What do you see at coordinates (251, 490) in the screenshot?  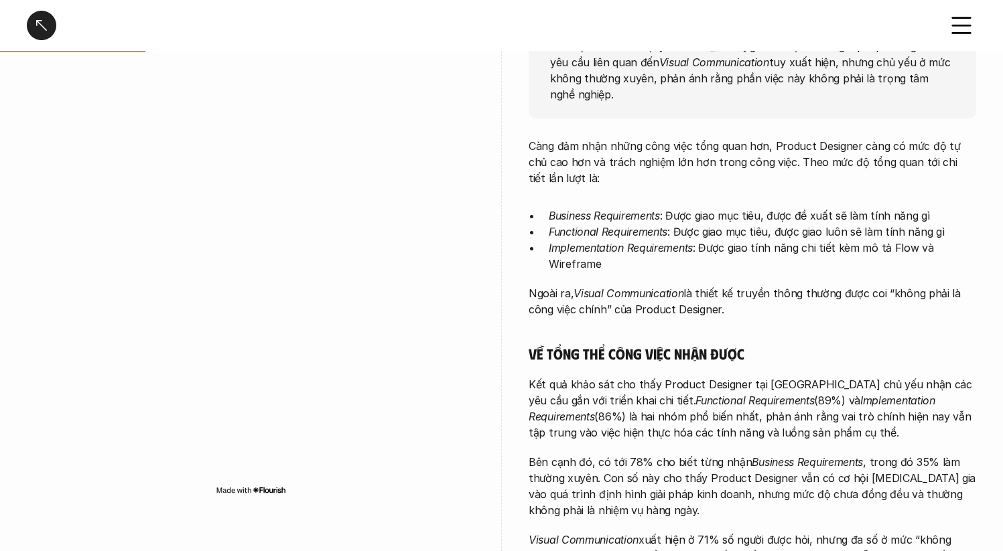 I see `img: Made with Flourish` at bounding box center [251, 490].